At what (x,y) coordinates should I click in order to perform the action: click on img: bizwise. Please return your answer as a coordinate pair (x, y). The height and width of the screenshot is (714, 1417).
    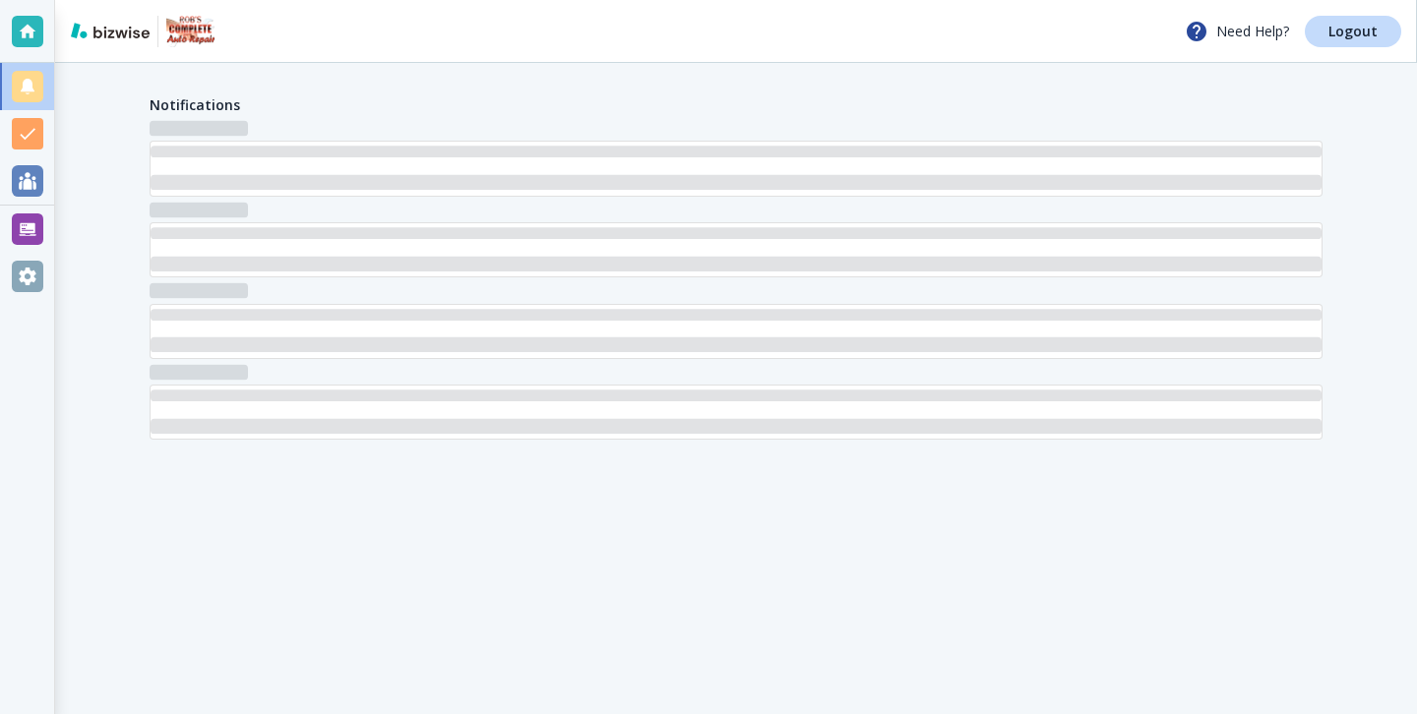
    Looking at the image, I should click on (110, 30).